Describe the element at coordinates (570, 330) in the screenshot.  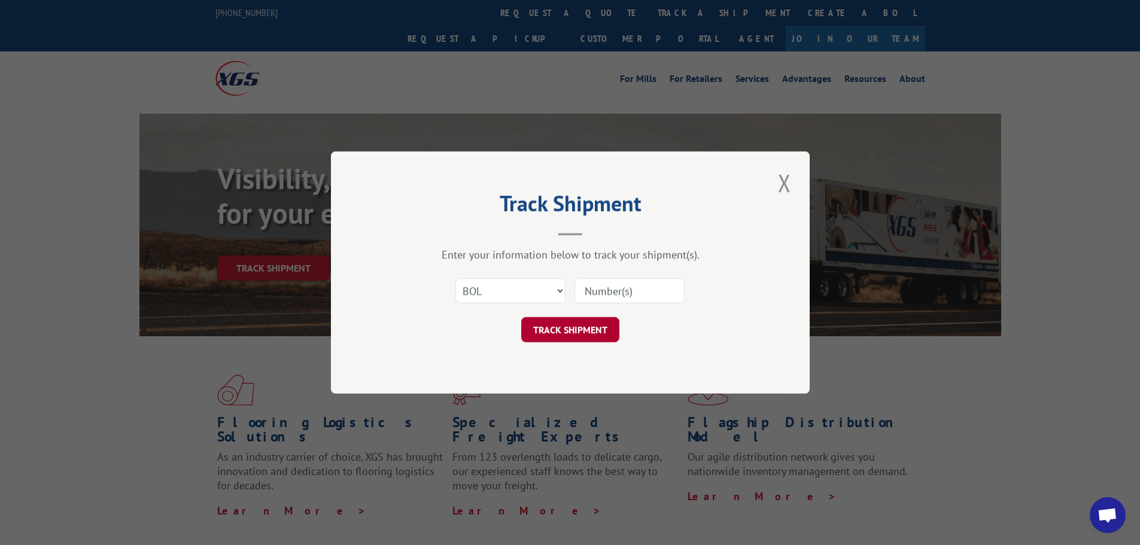
I see `button: TRACK SHIPMENT` at that location.